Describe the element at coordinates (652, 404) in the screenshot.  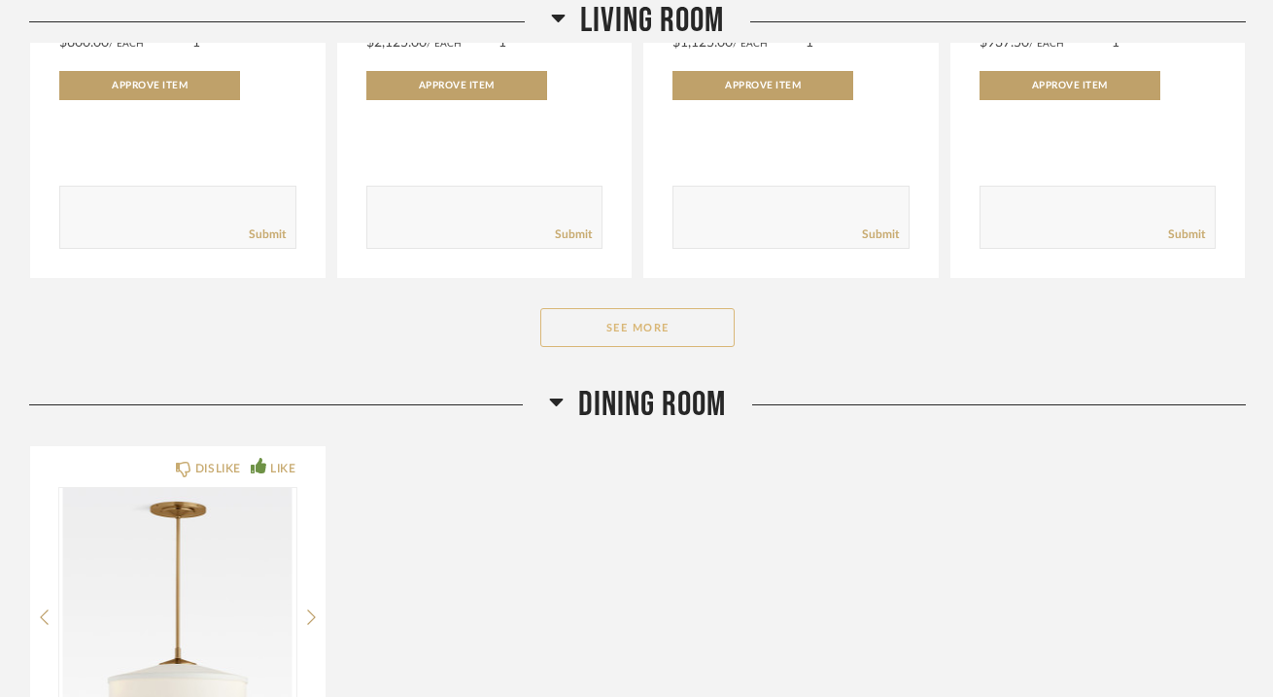
I see `span: Dining Room` at that location.